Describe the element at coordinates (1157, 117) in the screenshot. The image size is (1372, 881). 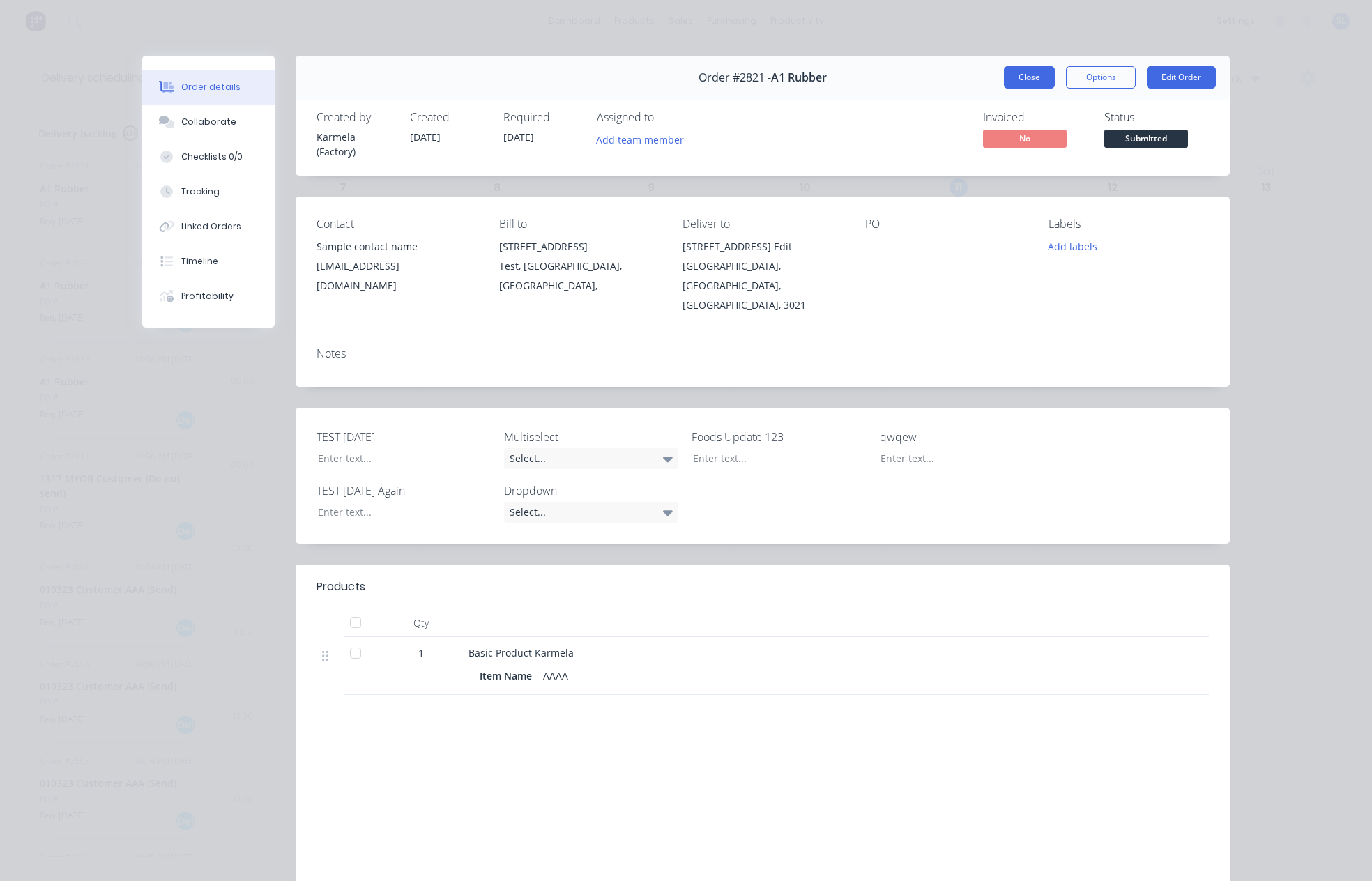
I see `div: Status` at that location.